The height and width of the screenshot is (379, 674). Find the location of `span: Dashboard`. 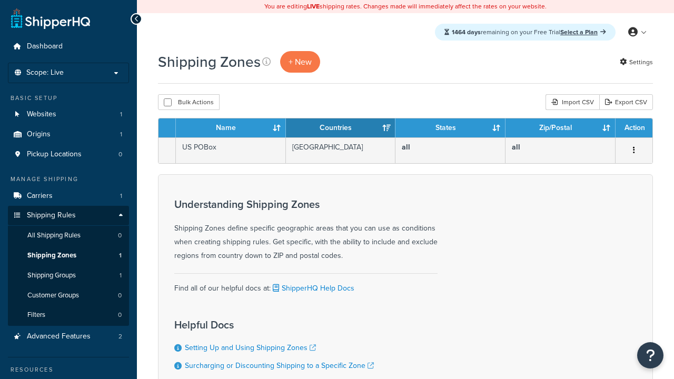

span: Dashboard is located at coordinates (45, 46).